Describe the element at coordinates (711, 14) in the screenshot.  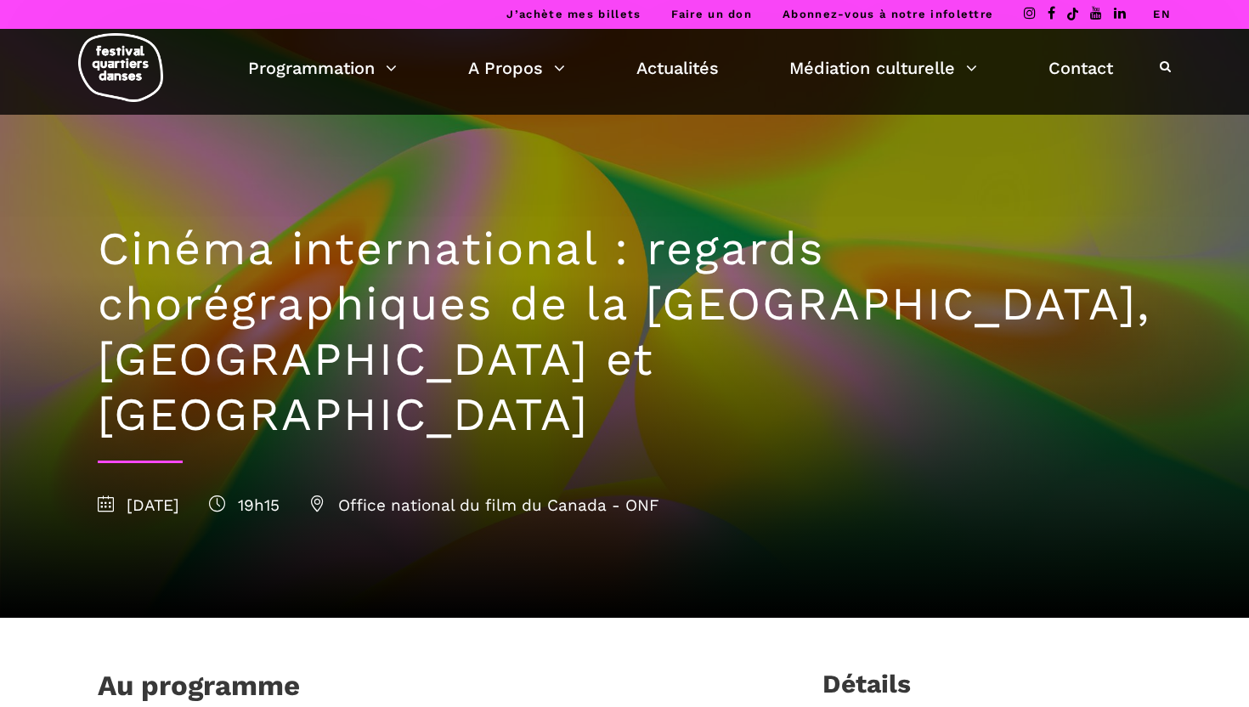
I see `a: Faire un don` at that location.